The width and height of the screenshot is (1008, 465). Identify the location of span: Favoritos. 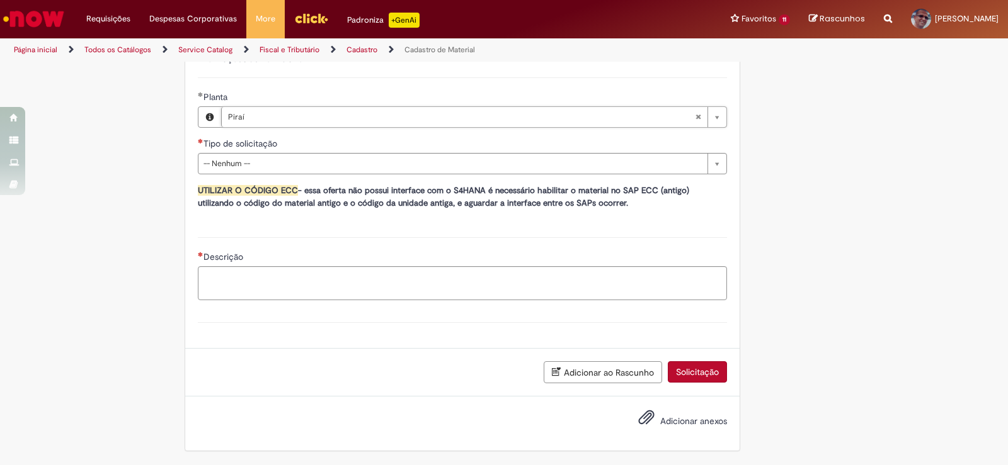
(758, 19).